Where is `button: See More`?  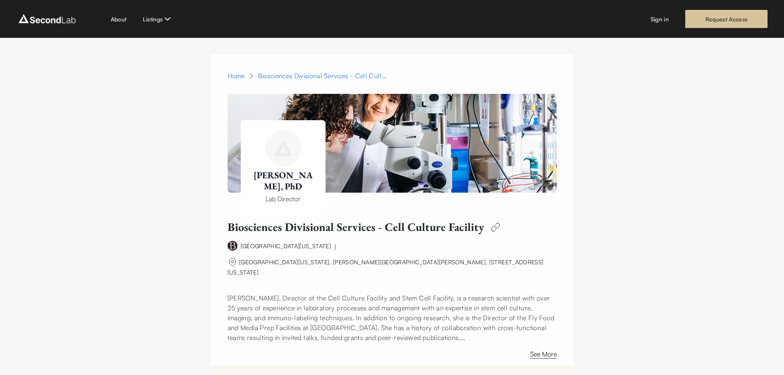
button: See More is located at coordinates (543, 356).